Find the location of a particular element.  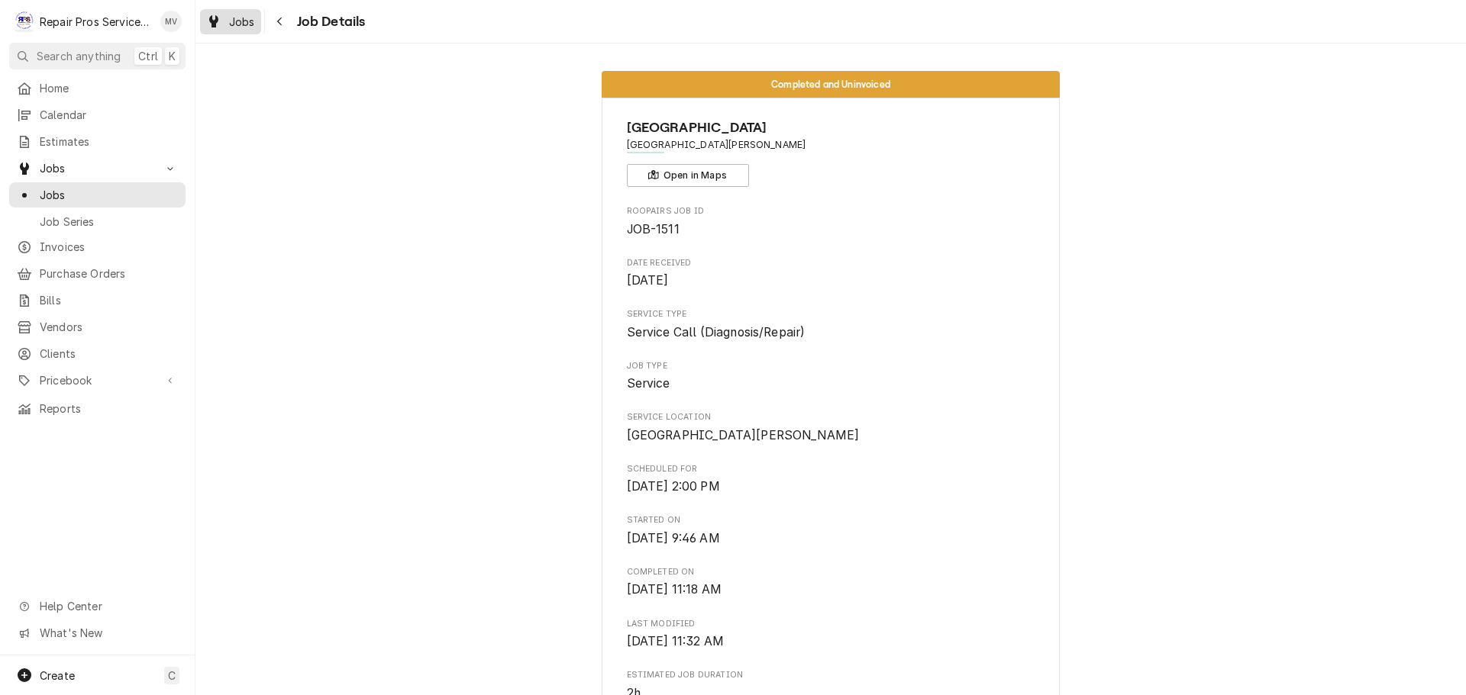

button: Navigate back is located at coordinates (280, 21).